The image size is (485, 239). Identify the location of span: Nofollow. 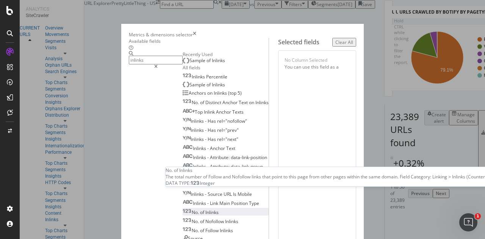
(215, 221).